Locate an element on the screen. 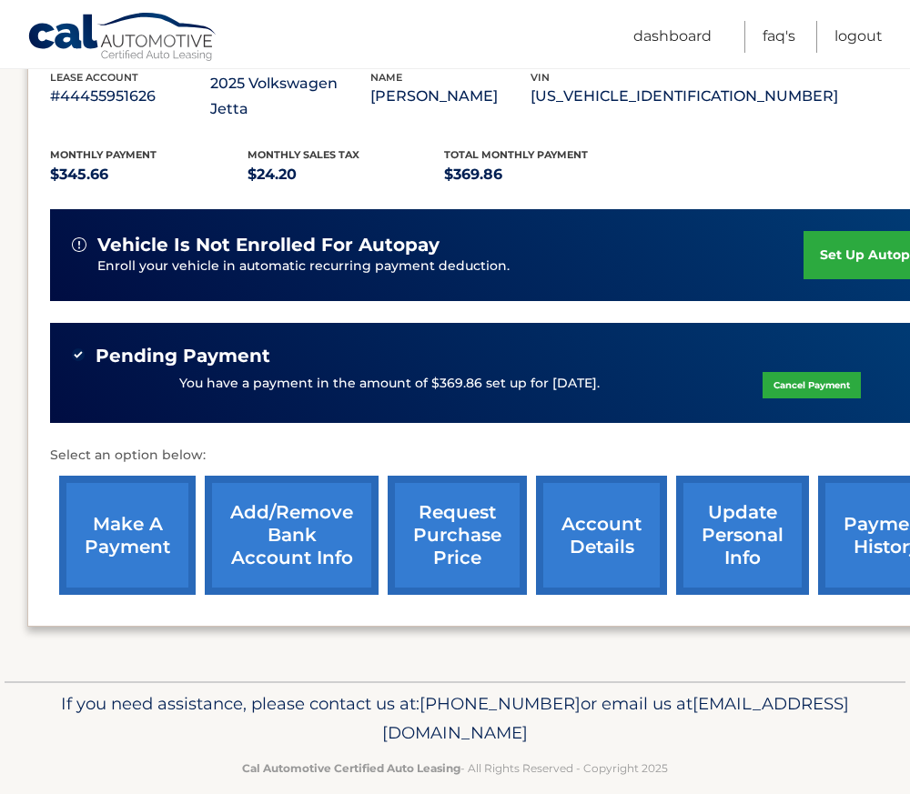  a: make a payment is located at coordinates (127, 535).